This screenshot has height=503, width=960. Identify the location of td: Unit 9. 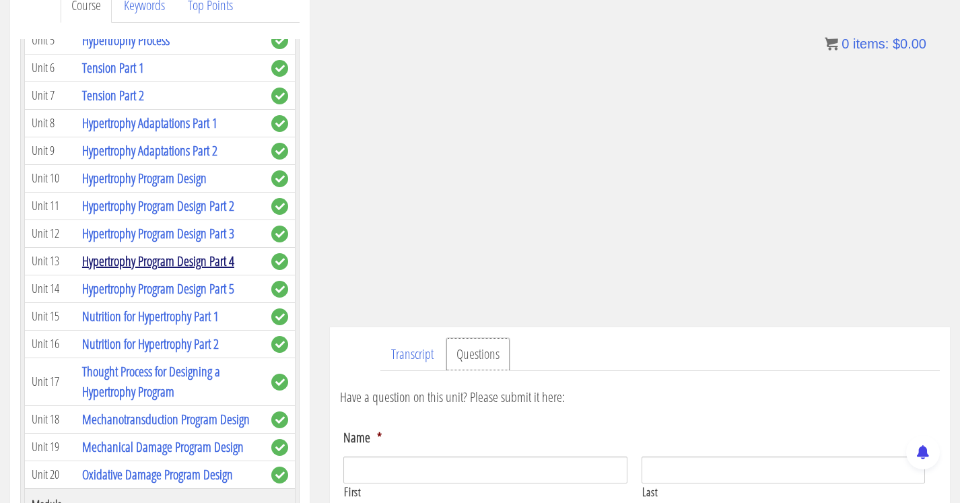
(50, 150).